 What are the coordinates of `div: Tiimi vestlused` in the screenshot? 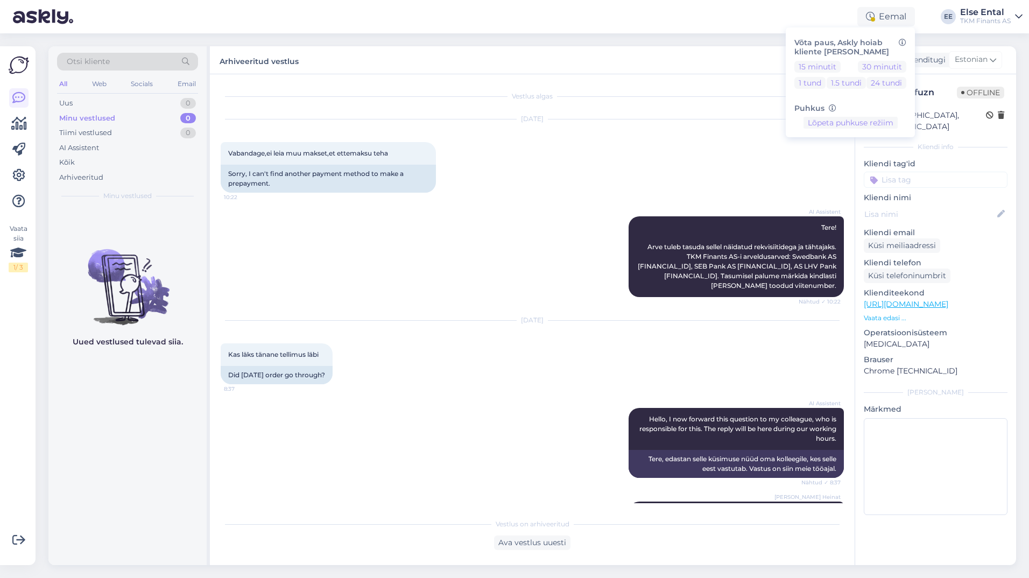 It's located at (86, 133).